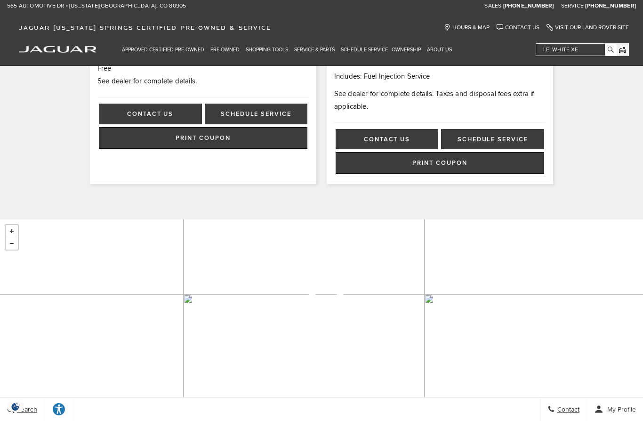 This screenshot has width=643, height=421. Describe the element at coordinates (407, 49) in the screenshot. I see `a: Ownership` at that location.